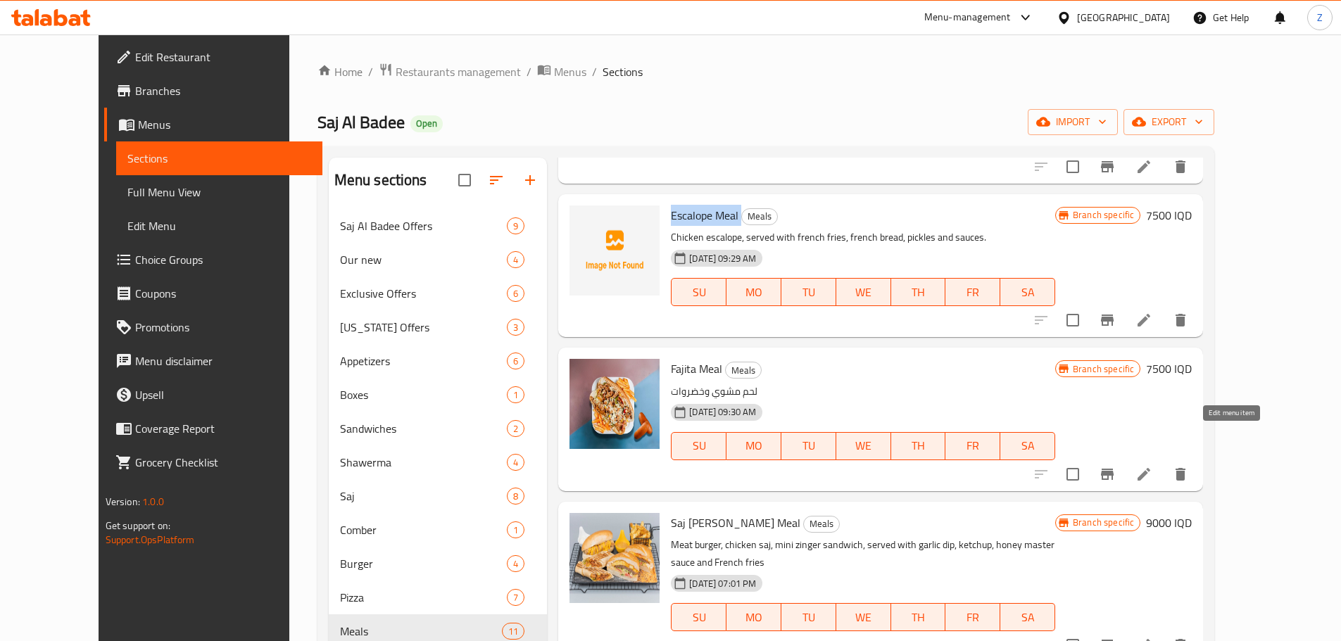 This screenshot has height=641, width=1341. Describe the element at coordinates (1144, 320) in the screenshot. I see `a: Edit menu item` at that location.